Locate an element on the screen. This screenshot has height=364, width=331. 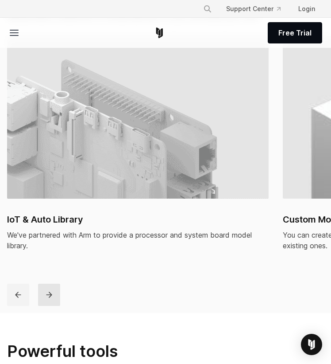
button: Search is located at coordinates (208, 9).